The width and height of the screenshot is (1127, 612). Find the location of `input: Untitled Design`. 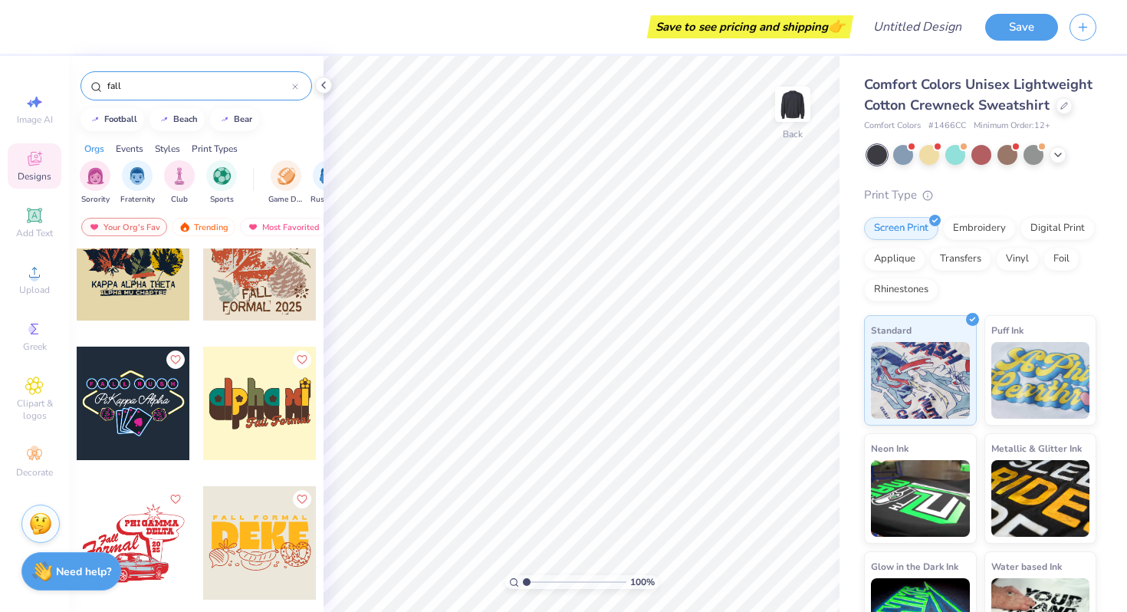

input: Untitled Design is located at coordinates (917, 27).